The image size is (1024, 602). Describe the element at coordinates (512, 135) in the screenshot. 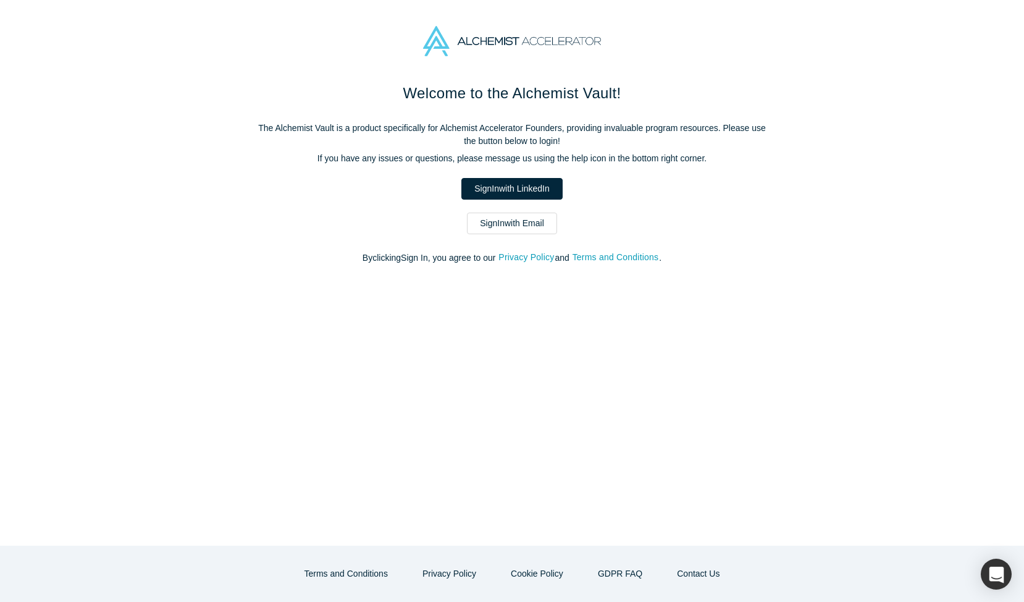

I see `p: The Alchemist Vault is a product specifically for Alchemist Accelerator Founders, providing inval...` at that location.